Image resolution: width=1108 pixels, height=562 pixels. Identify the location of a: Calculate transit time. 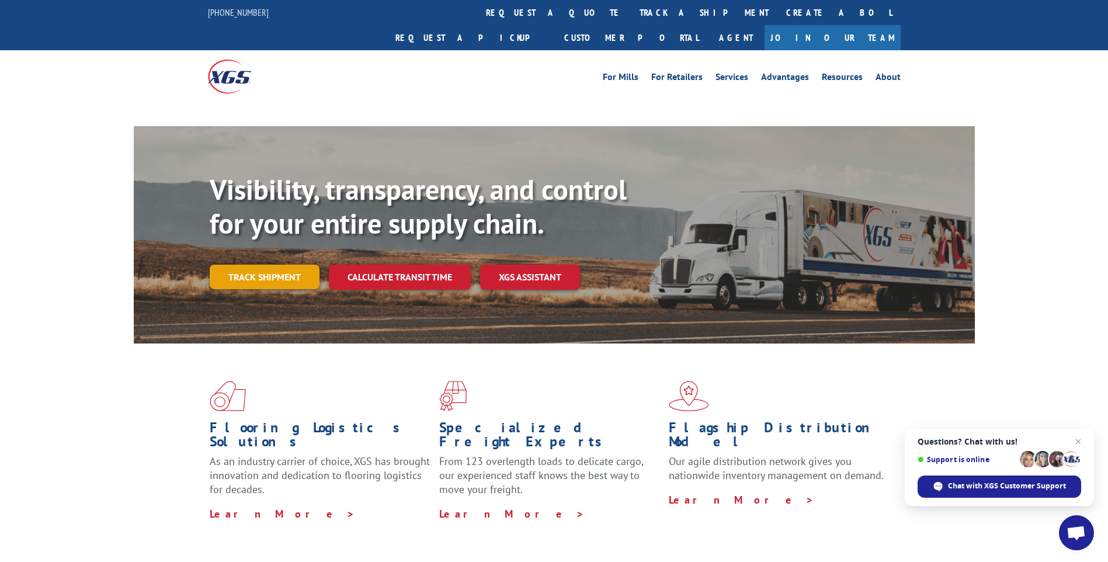
(400, 277).